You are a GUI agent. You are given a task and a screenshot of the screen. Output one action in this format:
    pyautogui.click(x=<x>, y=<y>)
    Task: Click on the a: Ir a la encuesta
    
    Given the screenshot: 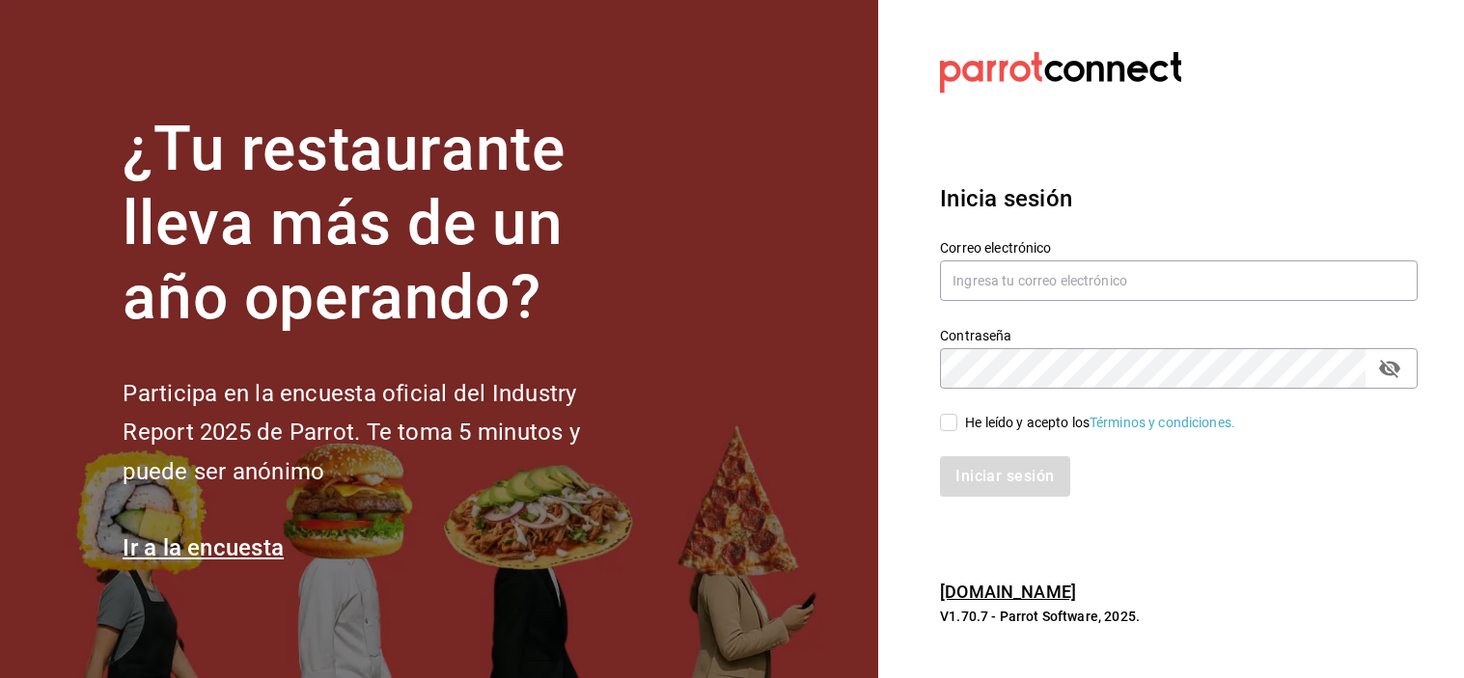 What is the action you would take?
    pyautogui.click(x=203, y=548)
    